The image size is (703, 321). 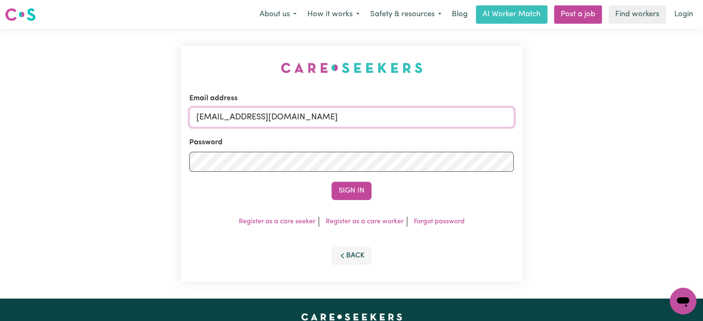 I want to click on a: Careseekers logo, so click(x=20, y=15).